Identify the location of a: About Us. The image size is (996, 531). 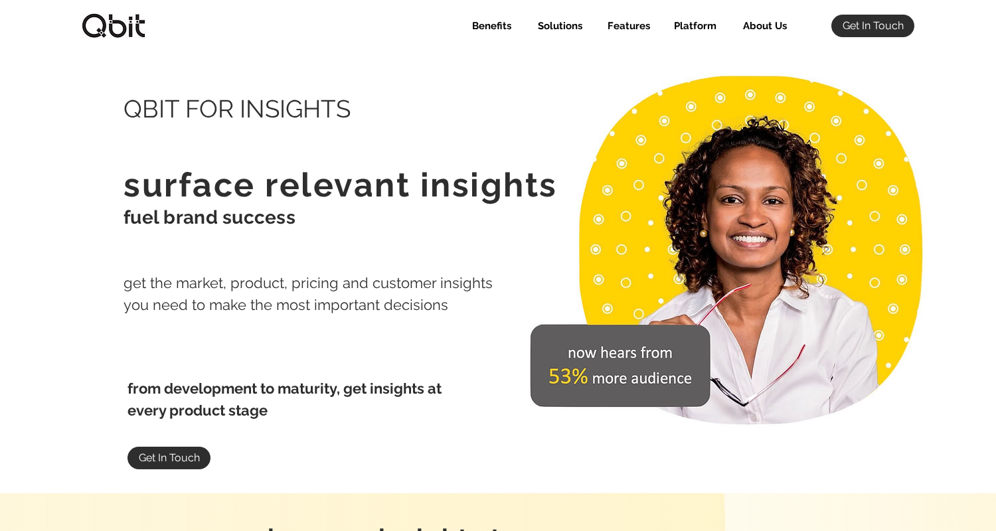
(762, 26).